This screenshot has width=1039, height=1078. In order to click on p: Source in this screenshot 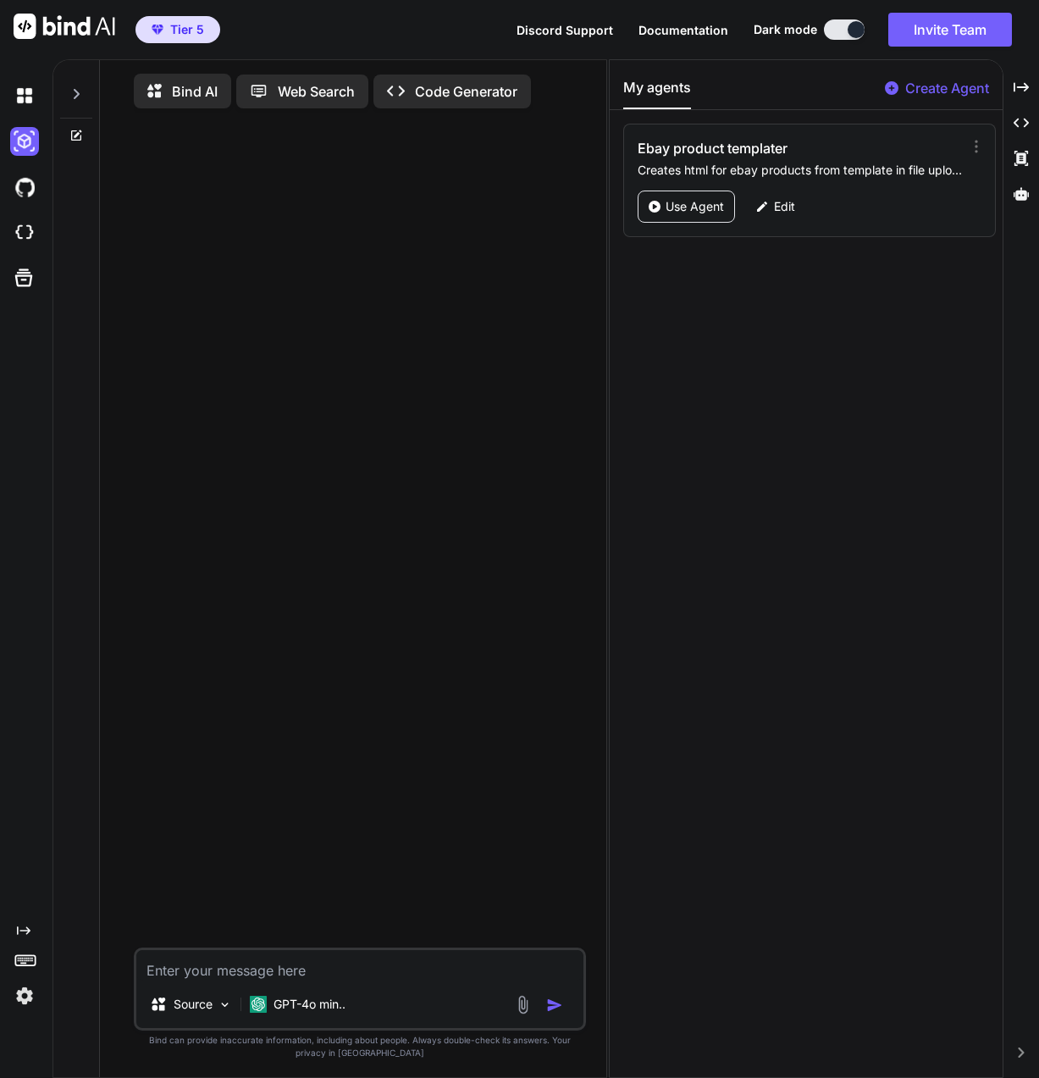, I will do `click(193, 1004)`.